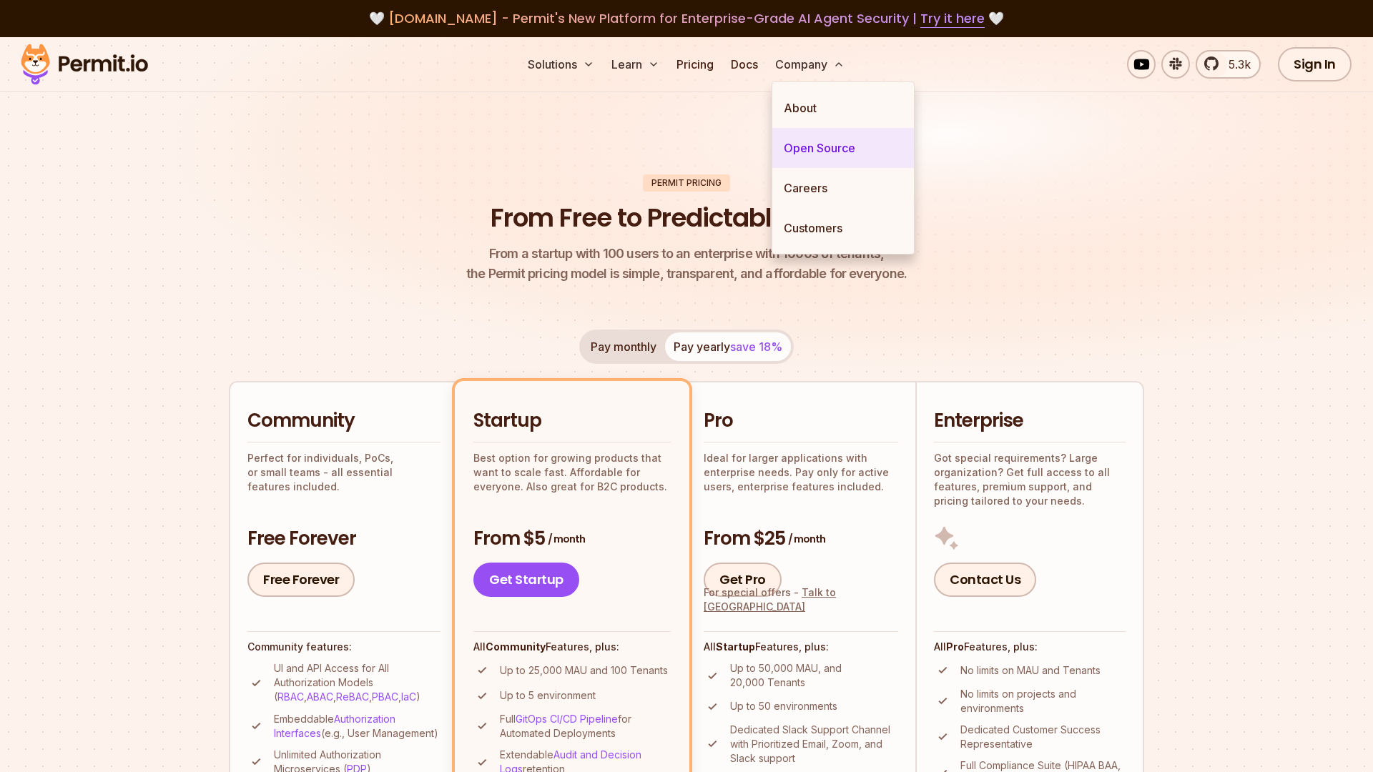 This screenshot has width=1373, height=772. What do you see at coordinates (686, 183) in the screenshot?
I see `div: Permit Pricing` at bounding box center [686, 183].